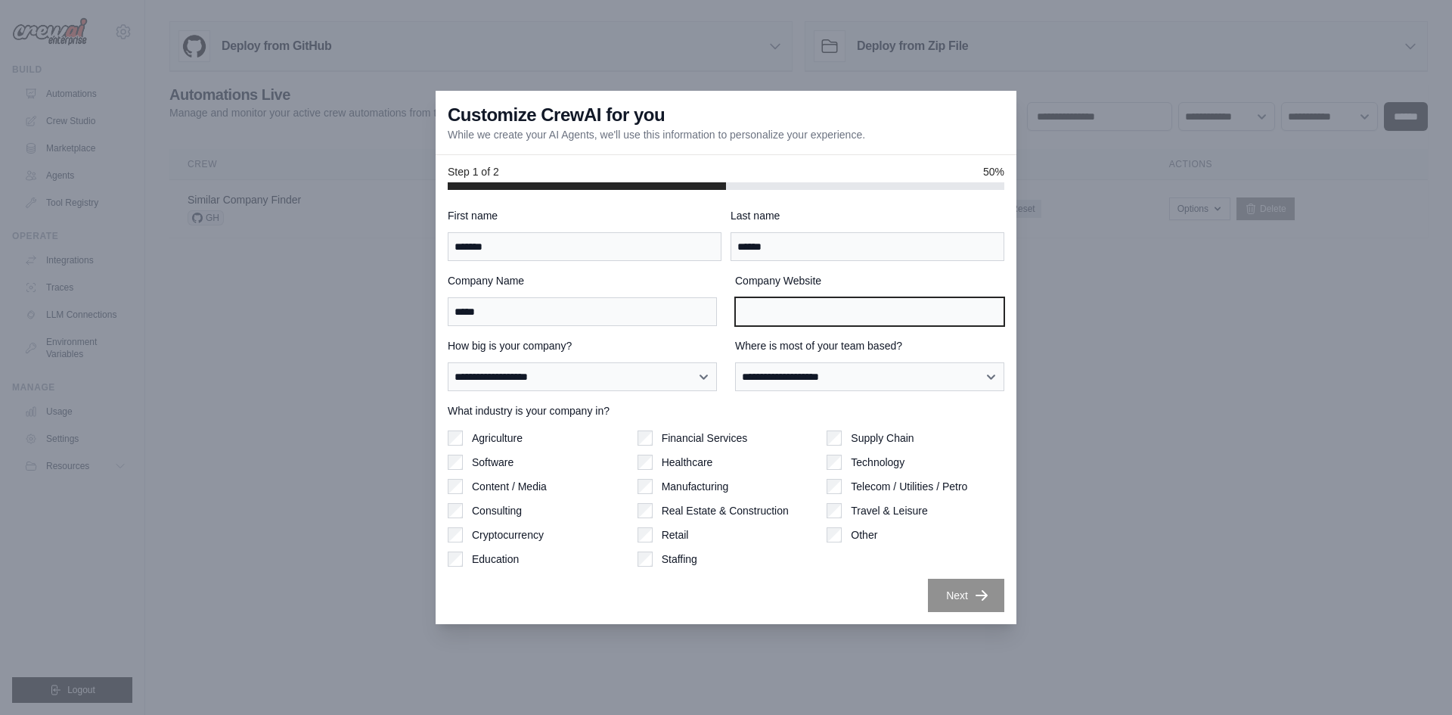 The height and width of the screenshot is (715, 1452). I want to click on p: While we create your AI Agents, we'll use this information to personalize your experience., so click(656, 135).